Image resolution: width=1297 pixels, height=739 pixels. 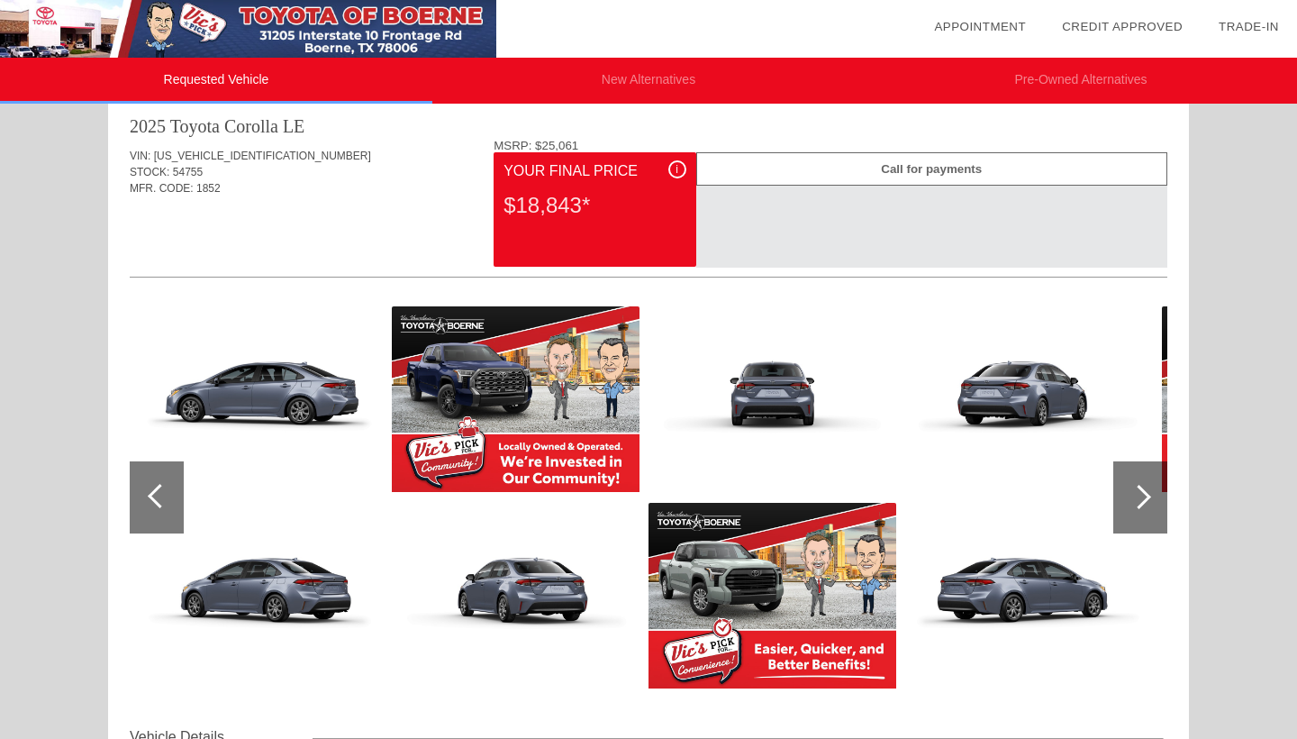 What do you see at coordinates (1081, 80) in the screenshot?
I see `li: Pre-Owned Alternatives` at bounding box center [1081, 80].